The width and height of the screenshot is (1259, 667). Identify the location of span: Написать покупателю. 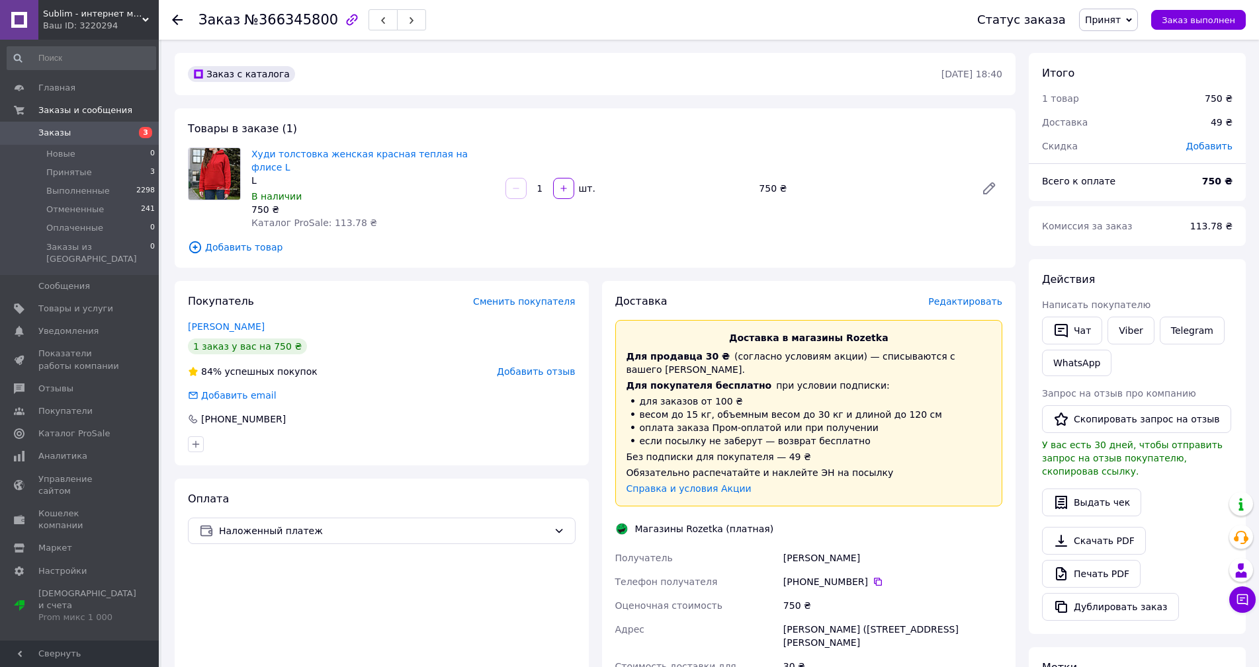
(1096, 305).